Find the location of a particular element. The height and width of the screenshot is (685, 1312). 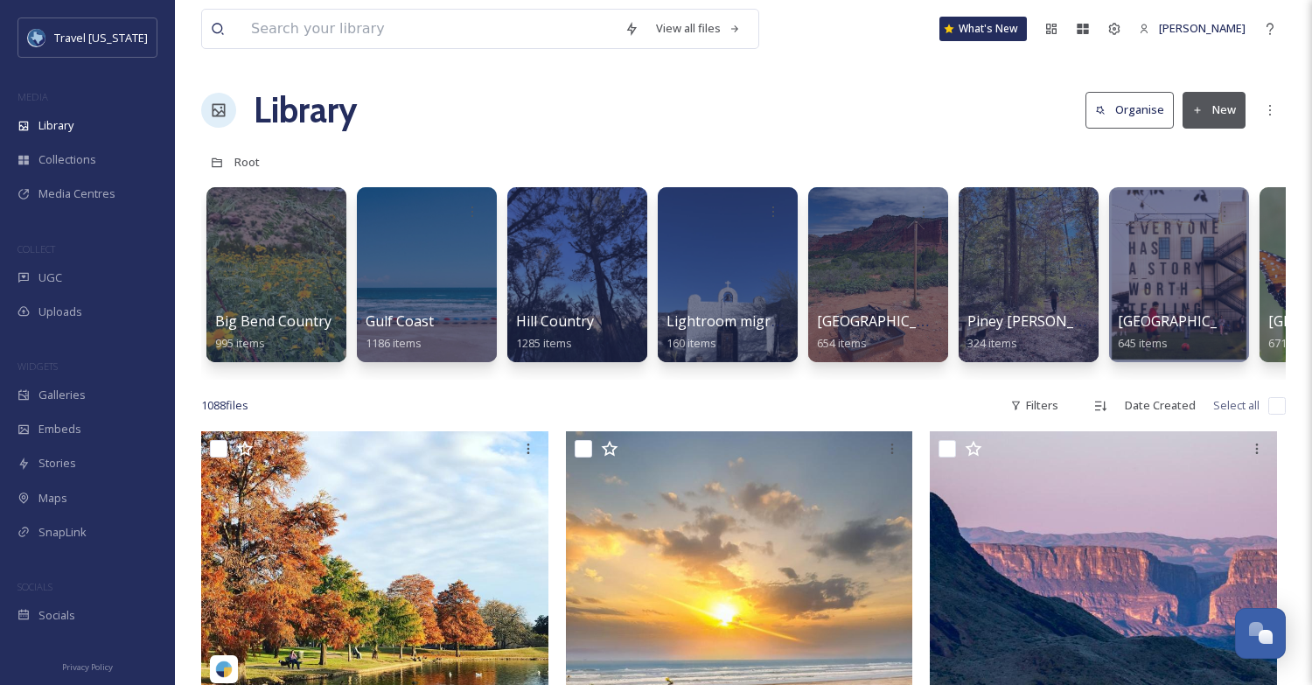

span: Media Centres is located at coordinates (77, 193).